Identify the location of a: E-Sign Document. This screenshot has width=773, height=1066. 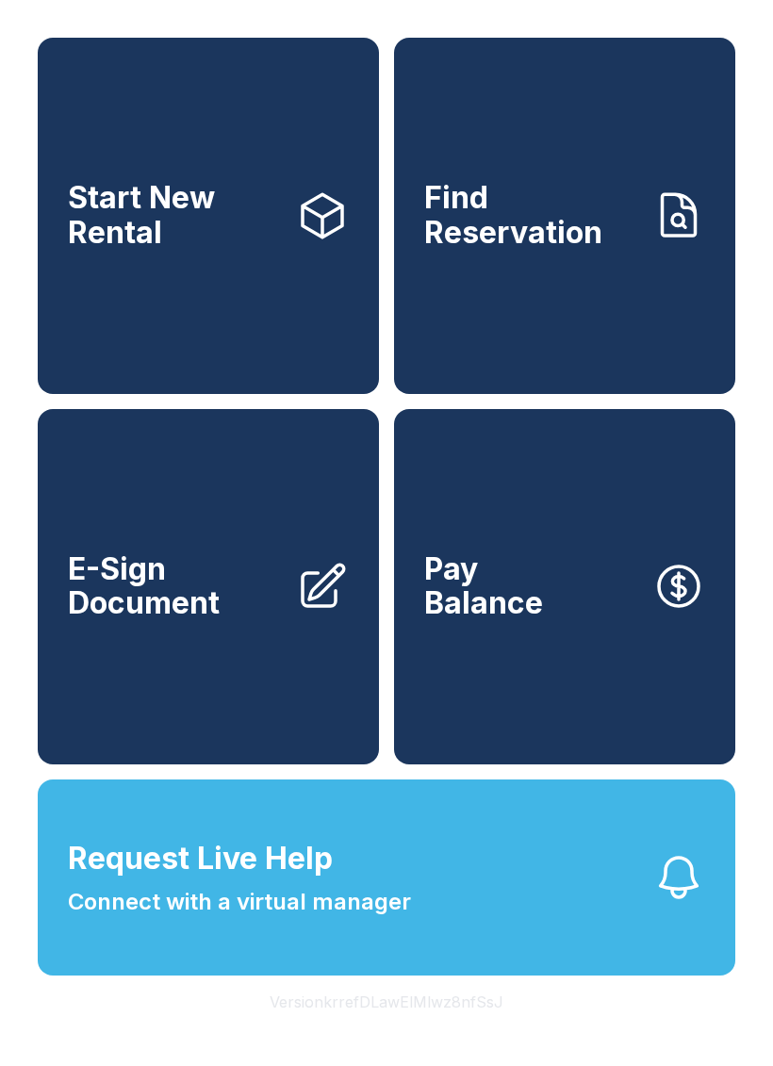
(208, 587).